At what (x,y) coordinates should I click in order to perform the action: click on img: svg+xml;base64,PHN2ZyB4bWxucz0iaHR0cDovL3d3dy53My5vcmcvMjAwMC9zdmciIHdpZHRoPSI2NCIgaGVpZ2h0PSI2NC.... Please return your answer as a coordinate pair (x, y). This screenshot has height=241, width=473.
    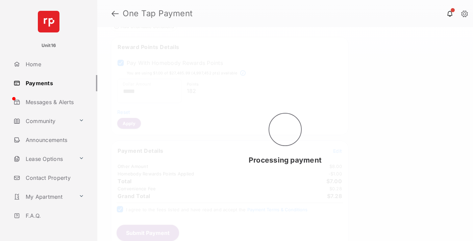
    Looking at the image, I should click on (49, 22).